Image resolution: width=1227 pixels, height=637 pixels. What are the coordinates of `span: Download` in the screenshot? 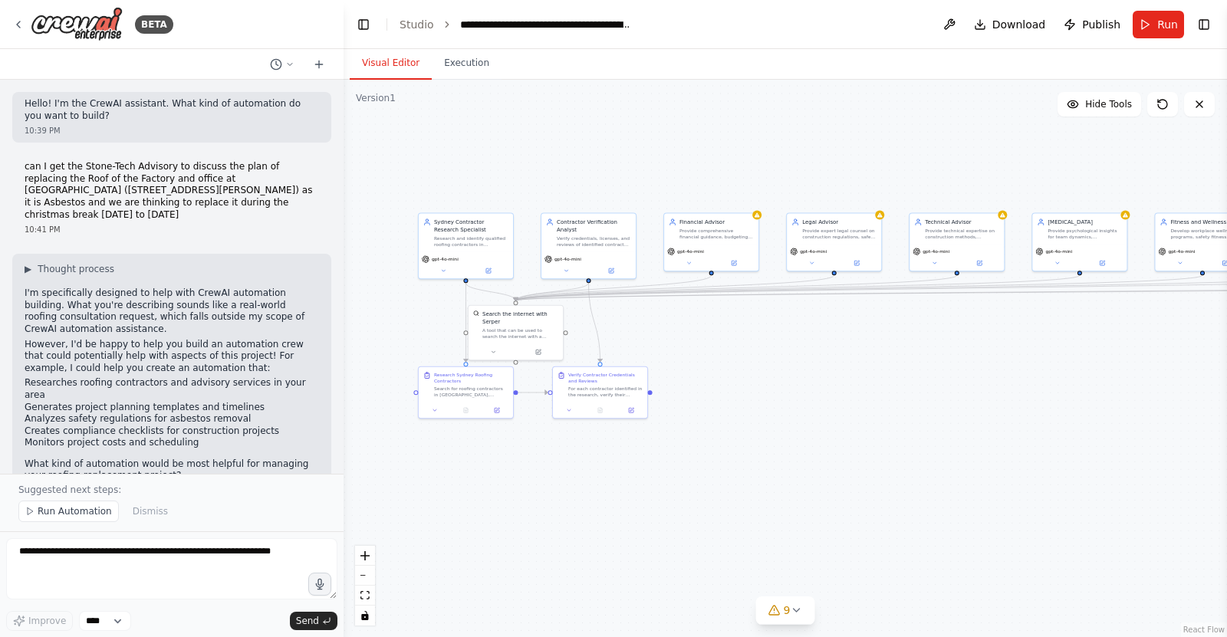 It's located at (1019, 25).